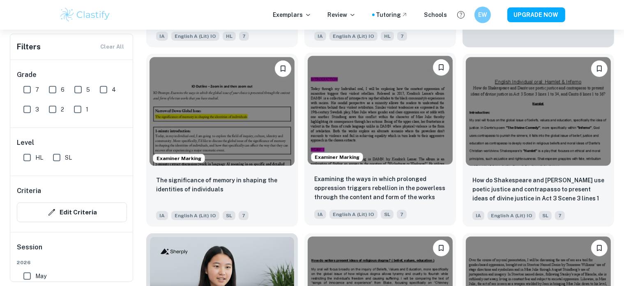 Image resolution: width=624 pixels, height=286 pixels. Describe the element at coordinates (536, 15) in the screenshot. I see `button: UPGRADE NOW` at that location.